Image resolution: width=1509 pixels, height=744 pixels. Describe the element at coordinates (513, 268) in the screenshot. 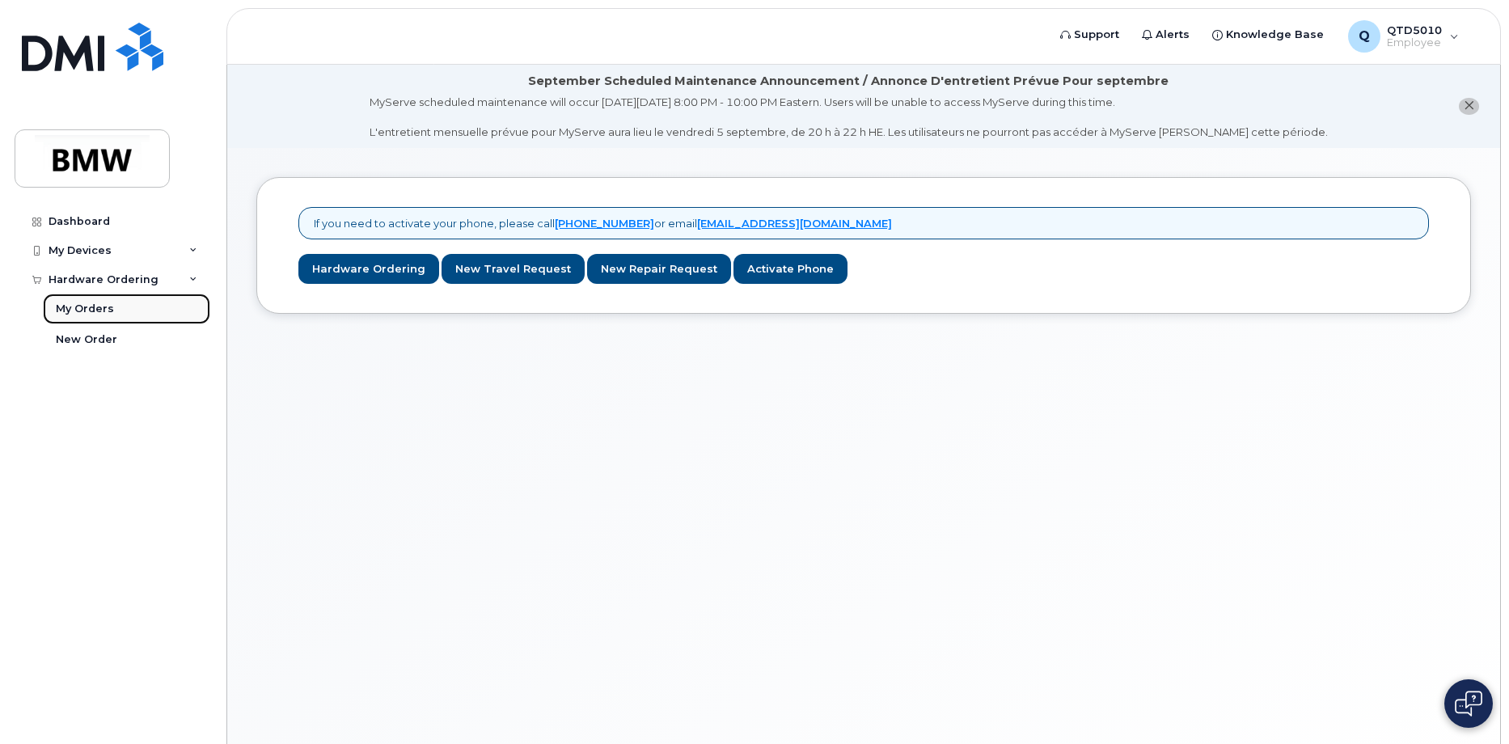

I see `a: New Travel Request` at that location.